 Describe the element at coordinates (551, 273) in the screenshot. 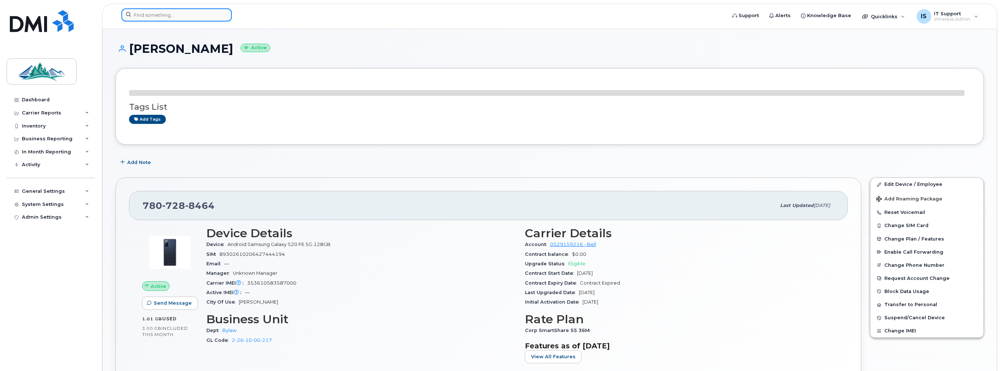

I see `span: Contract Start Date` at that location.